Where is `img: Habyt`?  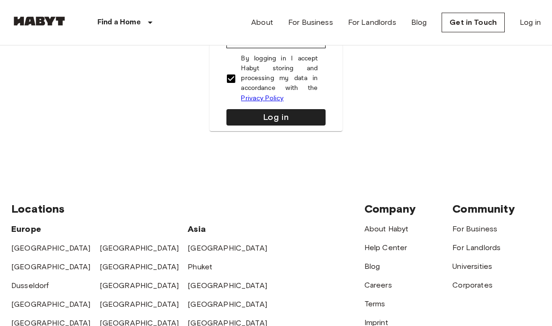
img: Habyt is located at coordinates (39, 21).